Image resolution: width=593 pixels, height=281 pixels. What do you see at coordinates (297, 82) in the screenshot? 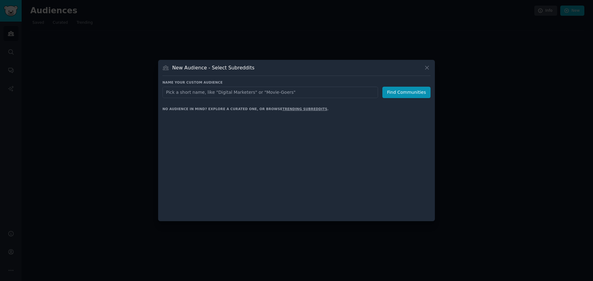
I see `h3: Name your custom audience` at bounding box center [297, 82].